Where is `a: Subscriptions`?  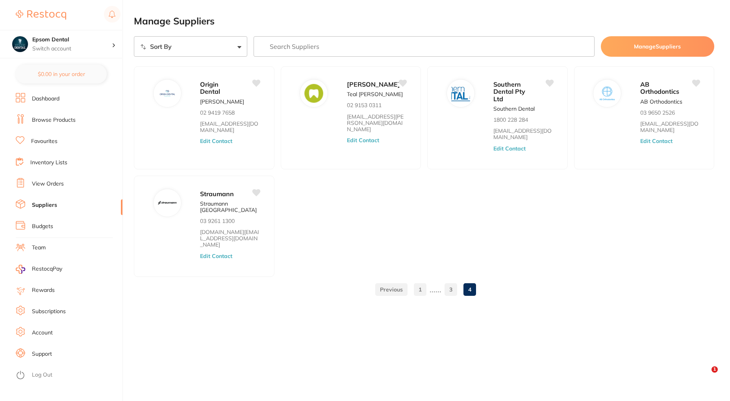
a: Subscriptions is located at coordinates (49, 312).